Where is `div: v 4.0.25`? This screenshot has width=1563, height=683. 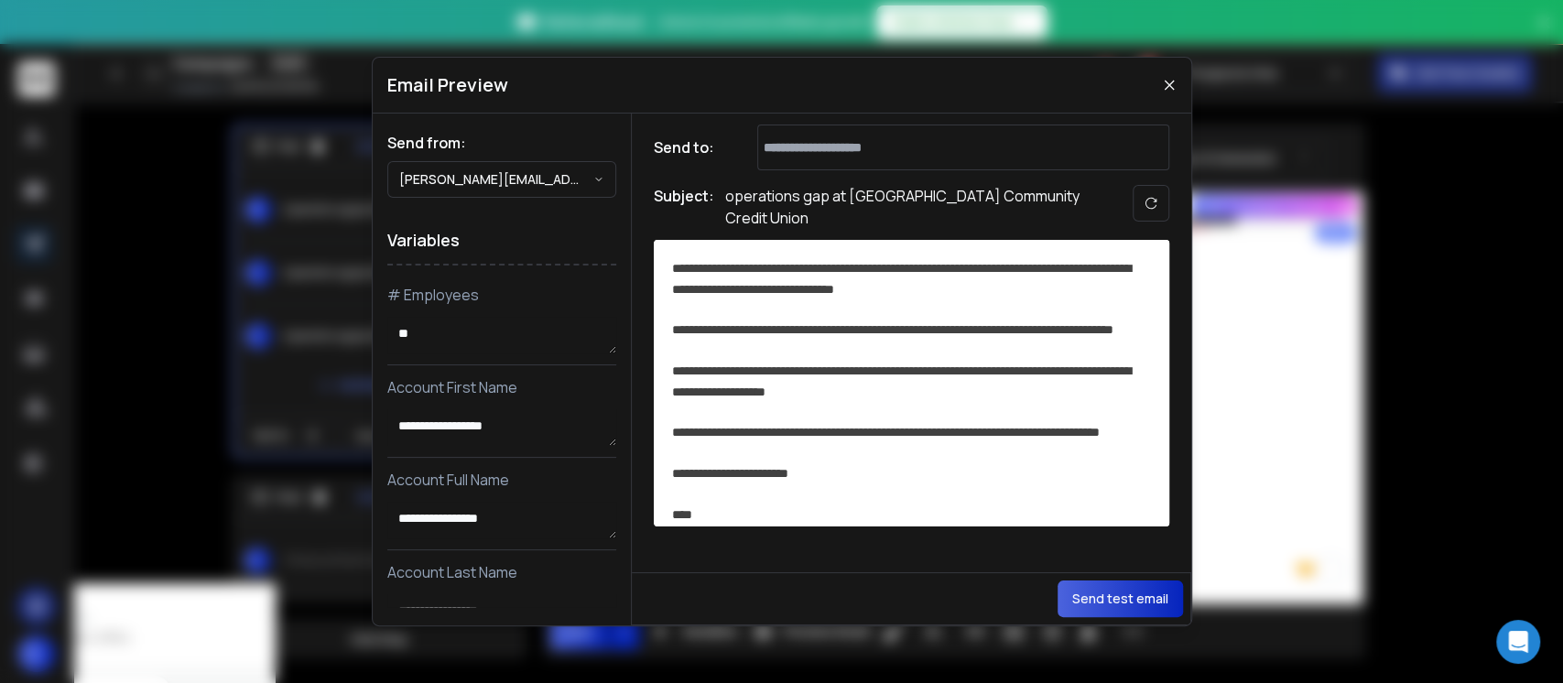 div: v 4.0.25 is located at coordinates (71, 37).